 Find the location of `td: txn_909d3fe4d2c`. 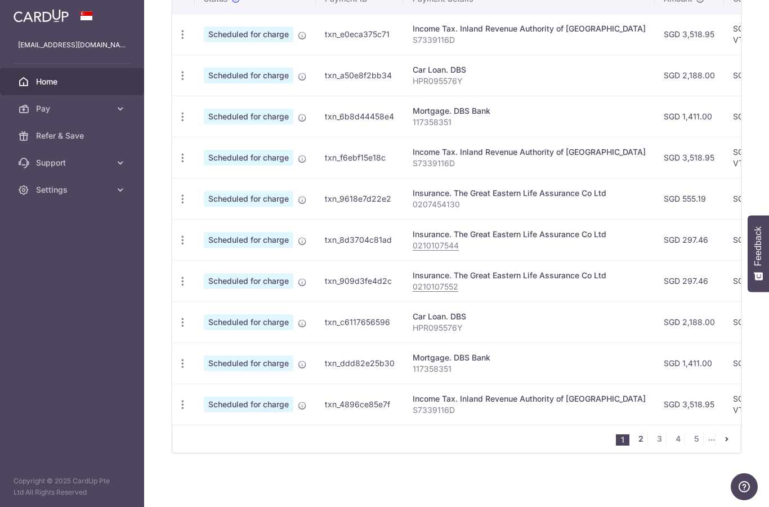

td: txn_909d3fe4d2c is located at coordinates (360, 280).